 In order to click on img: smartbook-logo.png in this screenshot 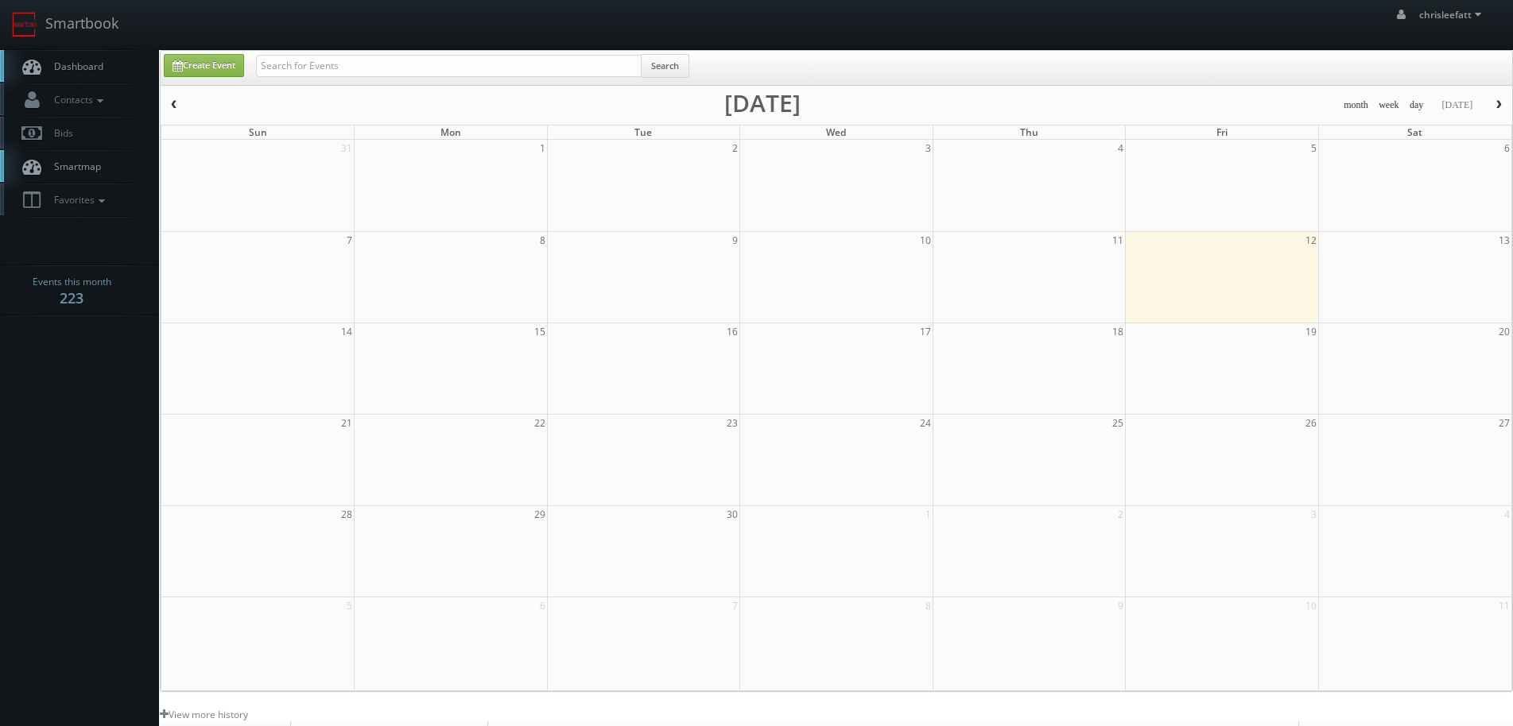, I will do `click(25, 25)`.